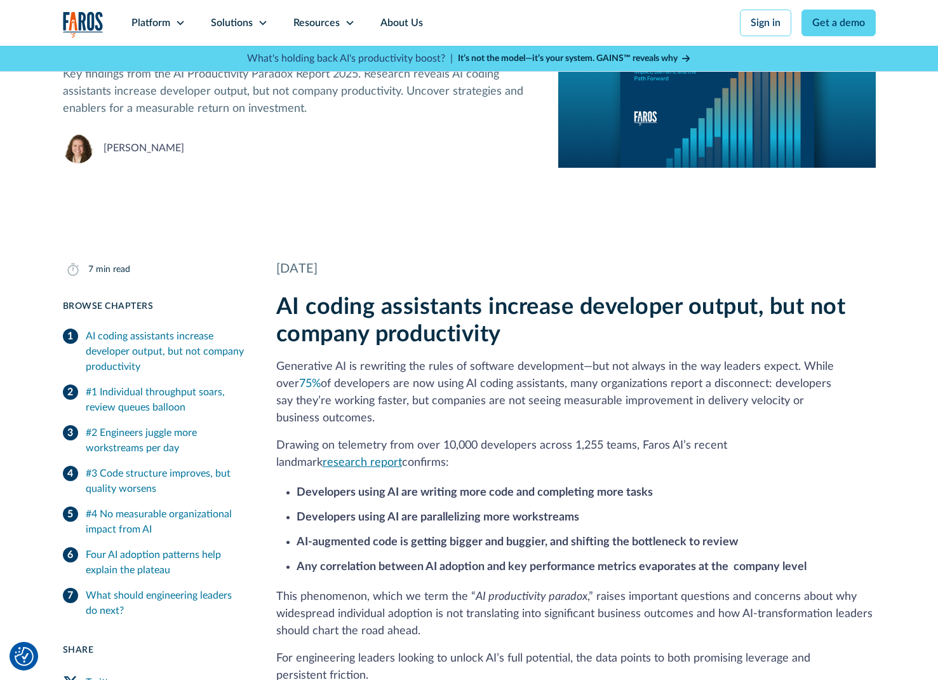 This screenshot has height=680, width=938. I want to click on div: Share, so click(154, 650).